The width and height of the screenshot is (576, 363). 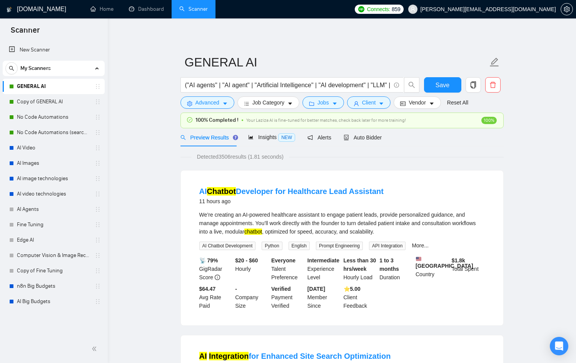 What do you see at coordinates (251, 137) in the screenshot?
I see `span: area-chart` at bounding box center [251, 137].